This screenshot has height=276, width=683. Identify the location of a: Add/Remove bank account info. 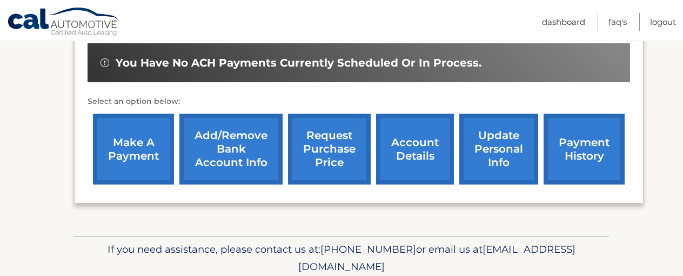
(231, 149).